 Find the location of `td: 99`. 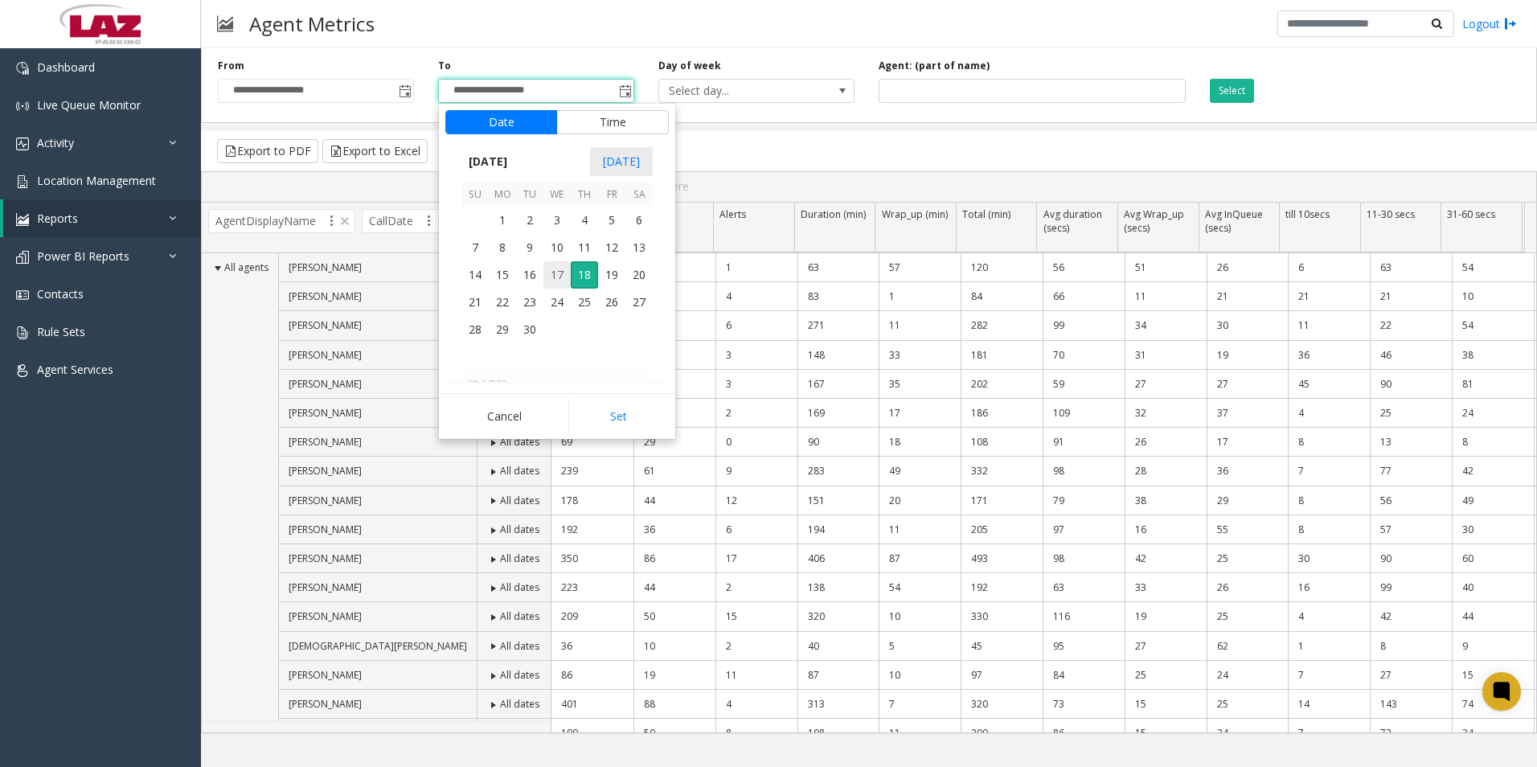

td: 99 is located at coordinates (1083, 326).